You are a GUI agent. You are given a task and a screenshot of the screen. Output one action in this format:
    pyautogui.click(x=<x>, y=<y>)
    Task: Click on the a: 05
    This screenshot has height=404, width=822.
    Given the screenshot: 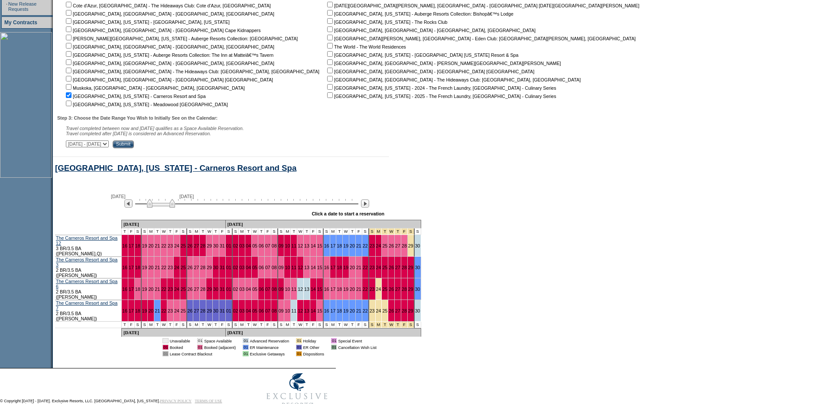 What is the action you would take?
    pyautogui.click(x=255, y=267)
    